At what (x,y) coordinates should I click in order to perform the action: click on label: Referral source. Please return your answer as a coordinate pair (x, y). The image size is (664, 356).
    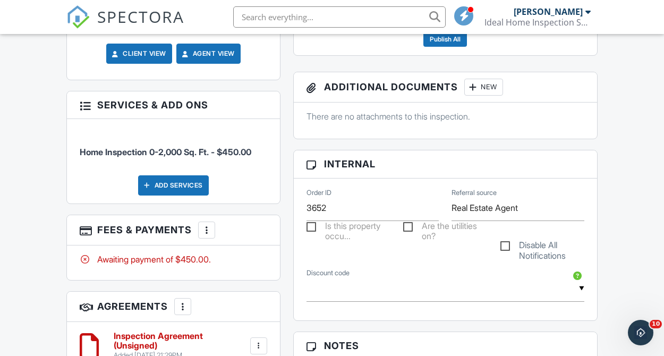
    Looking at the image, I should click on (474, 193).